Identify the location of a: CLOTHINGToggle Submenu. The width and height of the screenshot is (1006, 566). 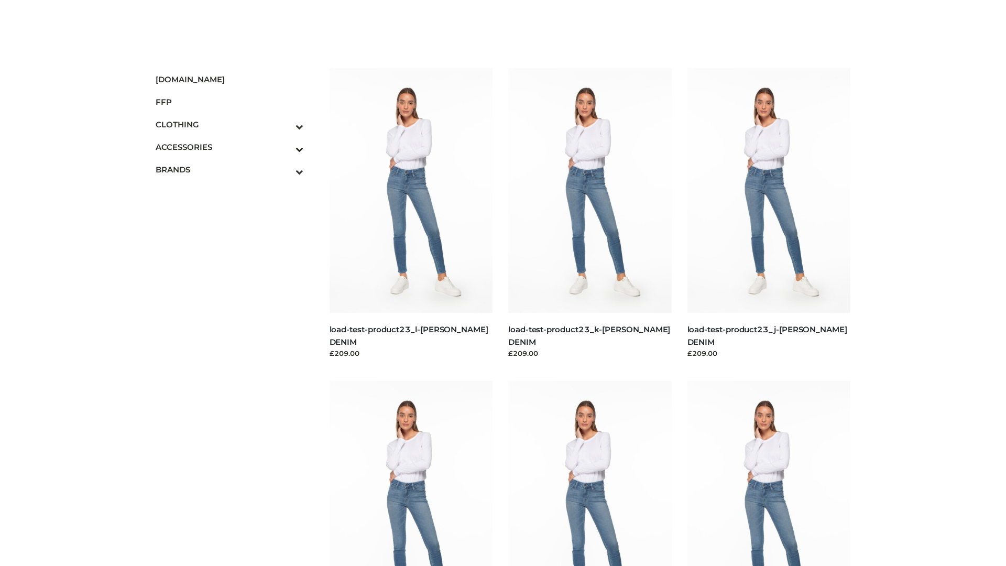
(229, 124).